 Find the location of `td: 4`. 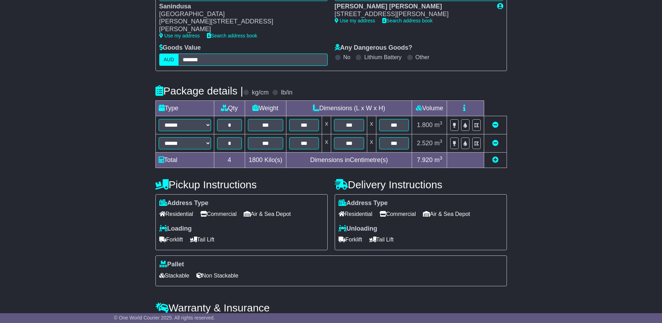

td: 4 is located at coordinates (229, 160).